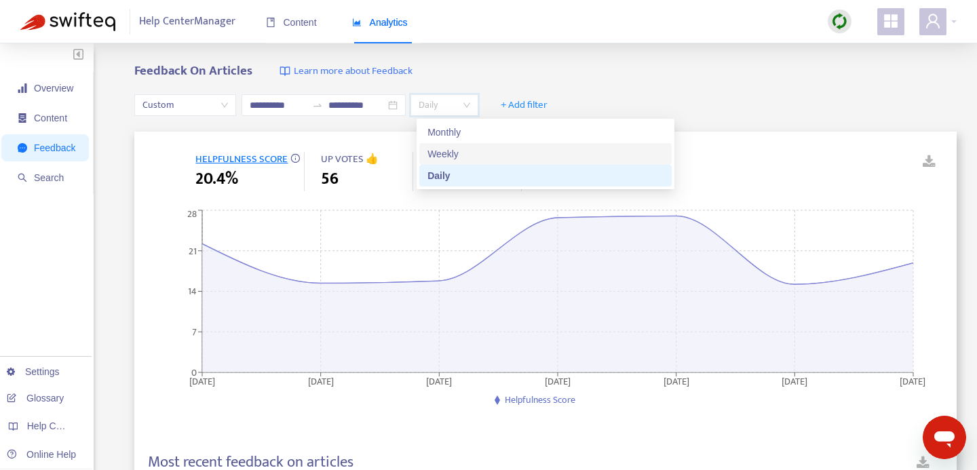  I want to click on span: + Add filter, so click(524, 105).